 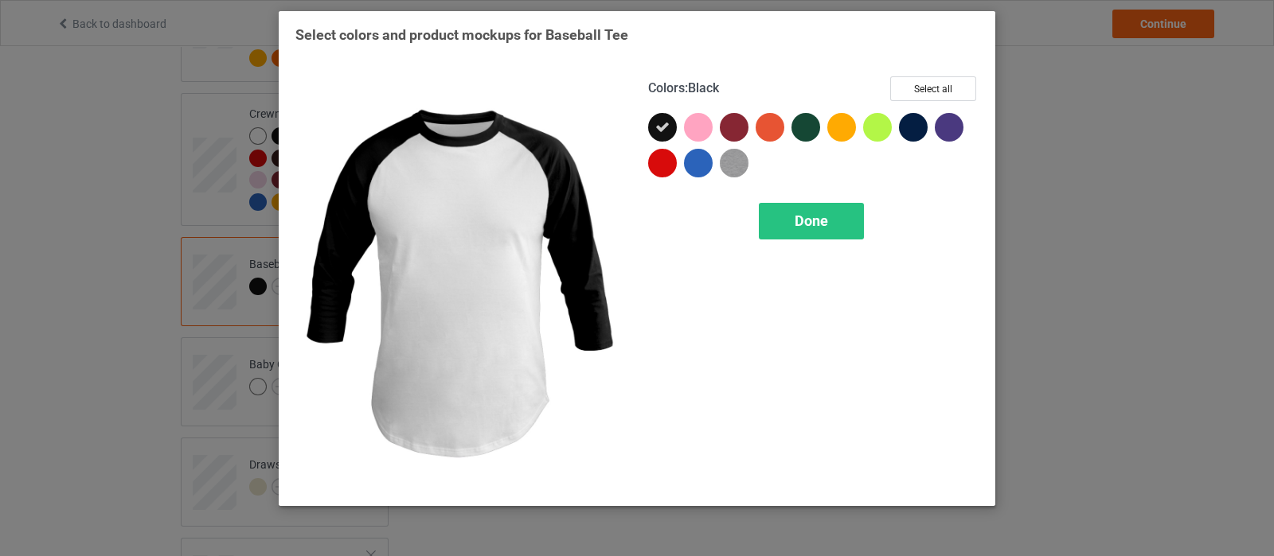 What do you see at coordinates (811, 220) in the screenshot?
I see `span: Done` at bounding box center [811, 220].